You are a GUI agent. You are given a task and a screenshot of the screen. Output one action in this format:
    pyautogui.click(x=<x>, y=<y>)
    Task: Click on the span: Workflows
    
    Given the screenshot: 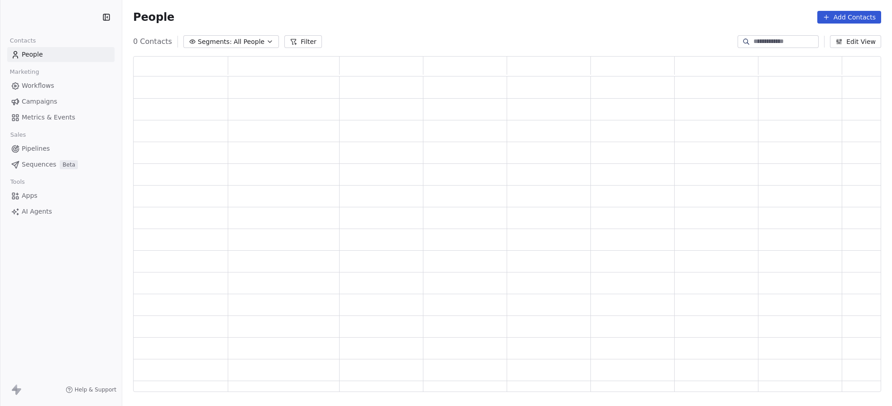 What is the action you would take?
    pyautogui.click(x=38, y=86)
    